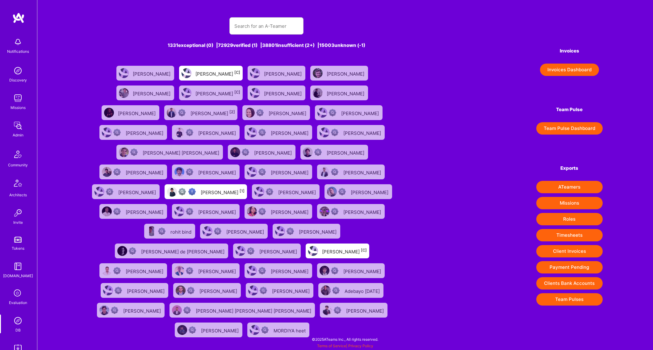 This screenshot has width=653, height=350. Describe the element at coordinates (569, 110) in the screenshot. I see `h4: Team Pulse` at that location.